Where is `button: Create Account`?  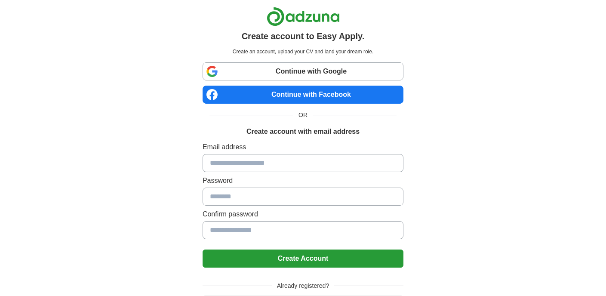
button: Create Account is located at coordinates (303, 258).